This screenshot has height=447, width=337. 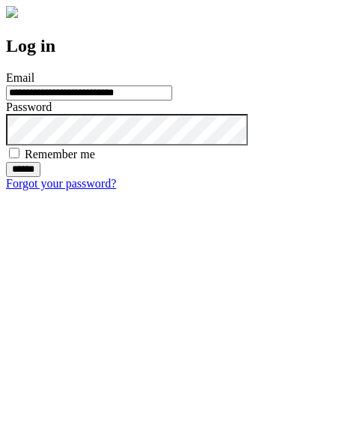 What do you see at coordinates (12, 12) in the screenshot?
I see `img: logo-4e3dc11c47720685a147b03b5a06dd966a58ff35d612b21f08c02c0306f2b779.png` at bounding box center [12, 12].